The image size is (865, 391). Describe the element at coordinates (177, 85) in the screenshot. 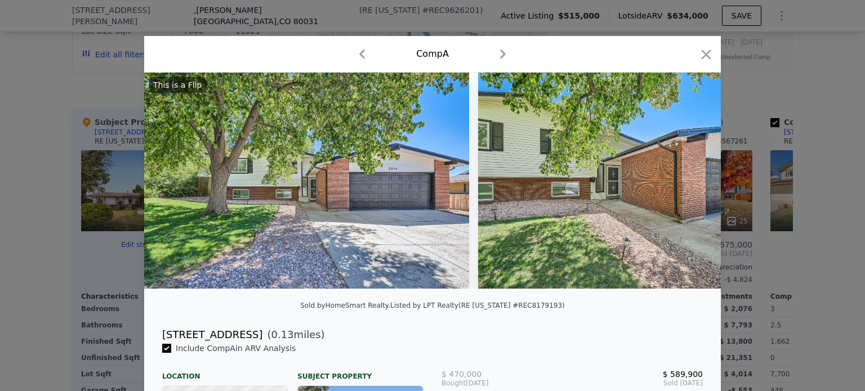

I see `div: This is a Flip` at that location.